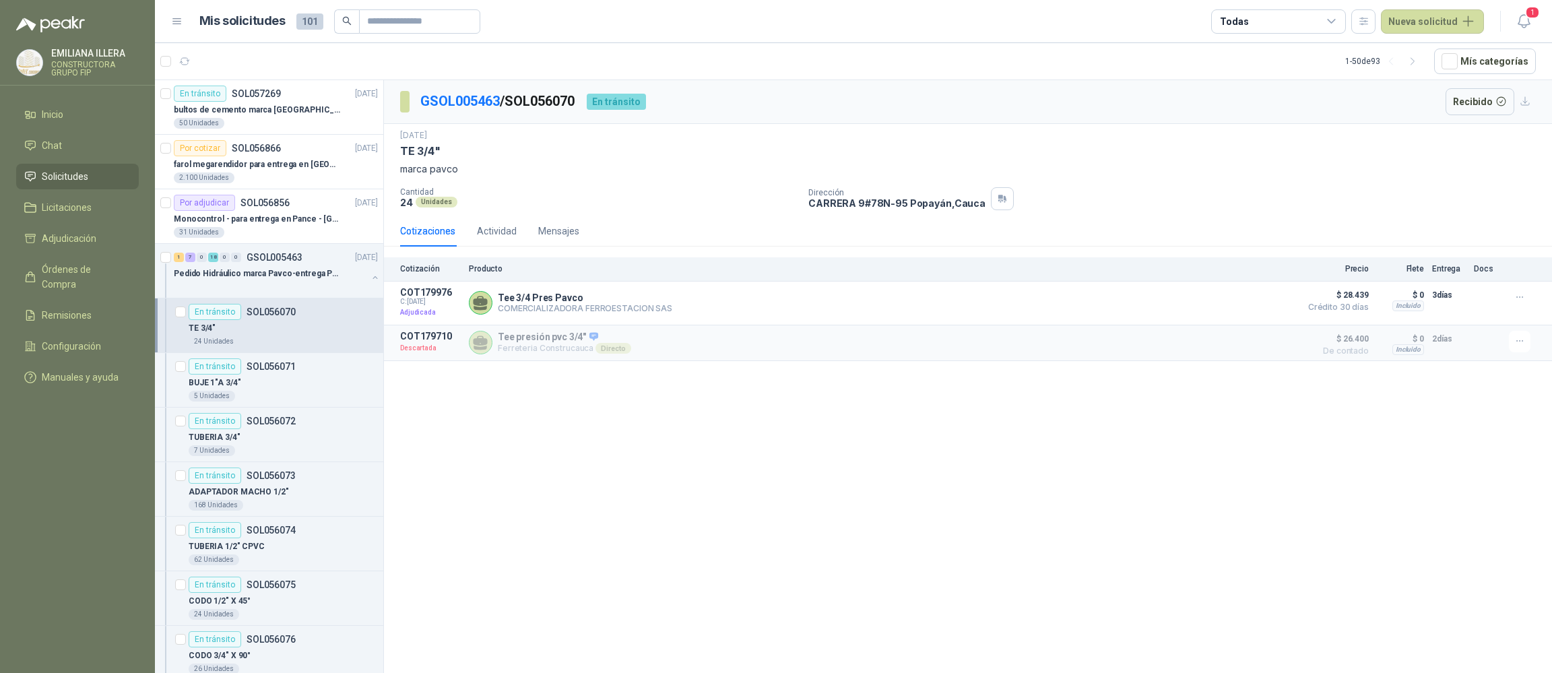 This screenshot has width=1552, height=673. I want to click on p: GSOL005463, so click(274, 257).